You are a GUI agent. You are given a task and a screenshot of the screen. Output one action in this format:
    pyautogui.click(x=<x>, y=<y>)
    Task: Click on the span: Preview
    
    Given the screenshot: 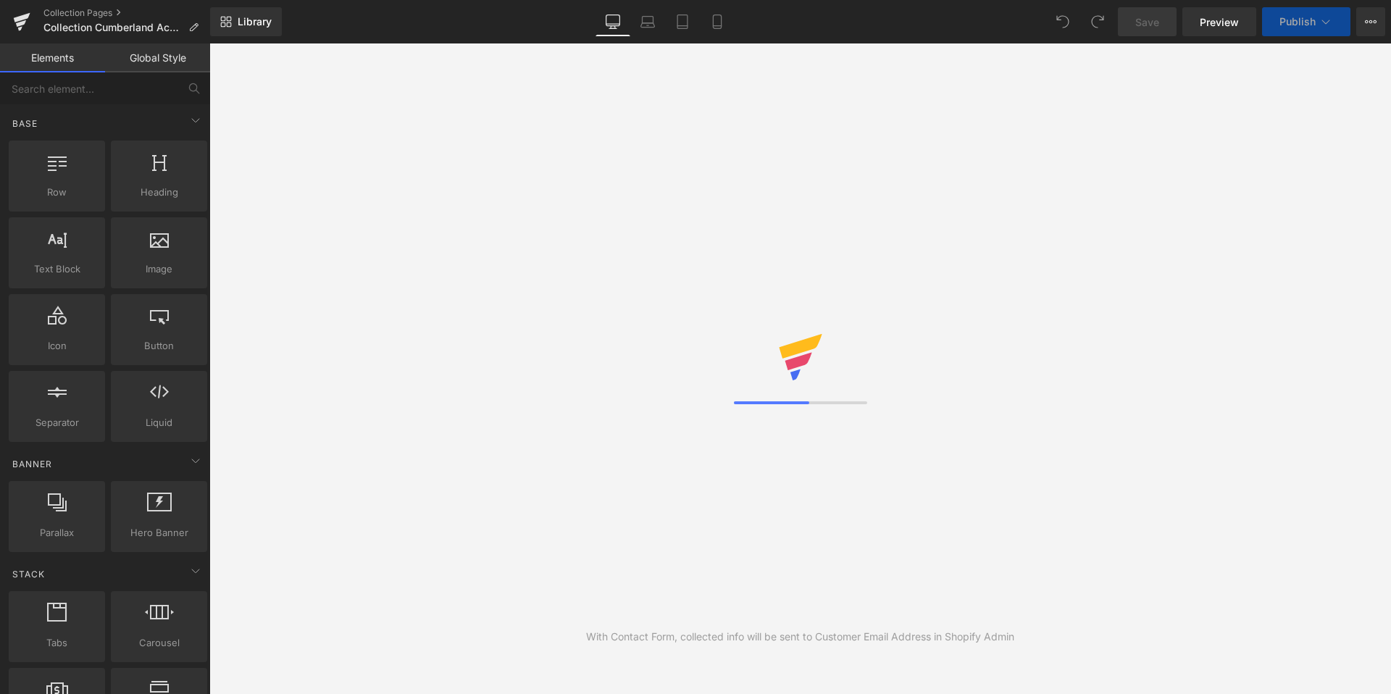 What is the action you would take?
    pyautogui.click(x=1220, y=22)
    